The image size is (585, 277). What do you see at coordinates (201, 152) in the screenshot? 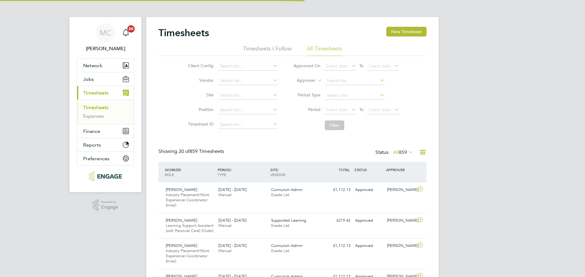
I see `span: 859 Timesheets` at bounding box center [201, 152].